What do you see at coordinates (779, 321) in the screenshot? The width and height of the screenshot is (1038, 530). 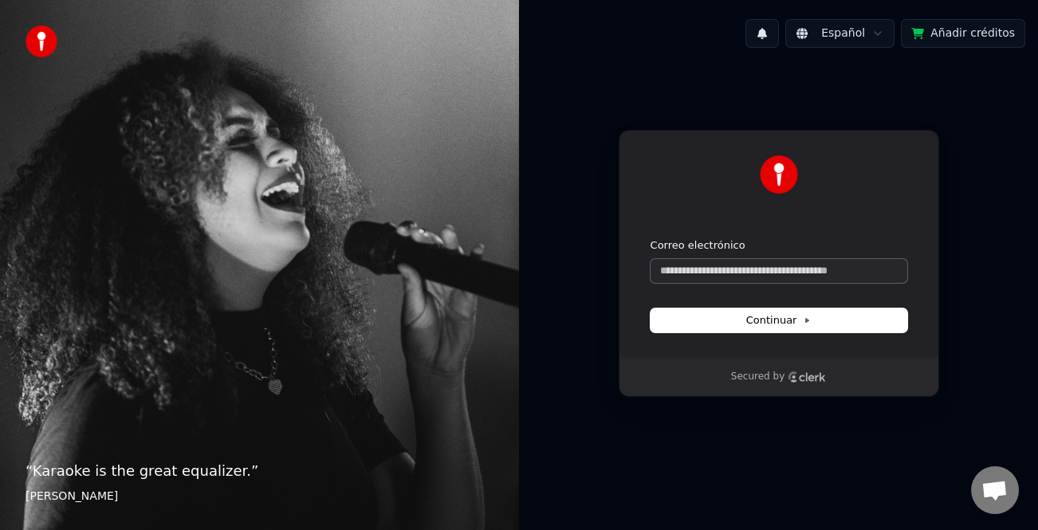 I see `button: Continuar` at bounding box center [779, 321].